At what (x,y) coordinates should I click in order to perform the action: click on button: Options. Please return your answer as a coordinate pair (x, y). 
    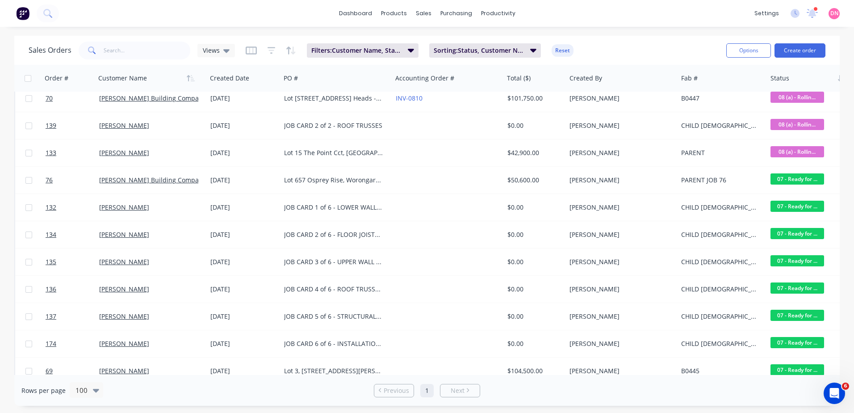
    Looking at the image, I should click on (749, 50).